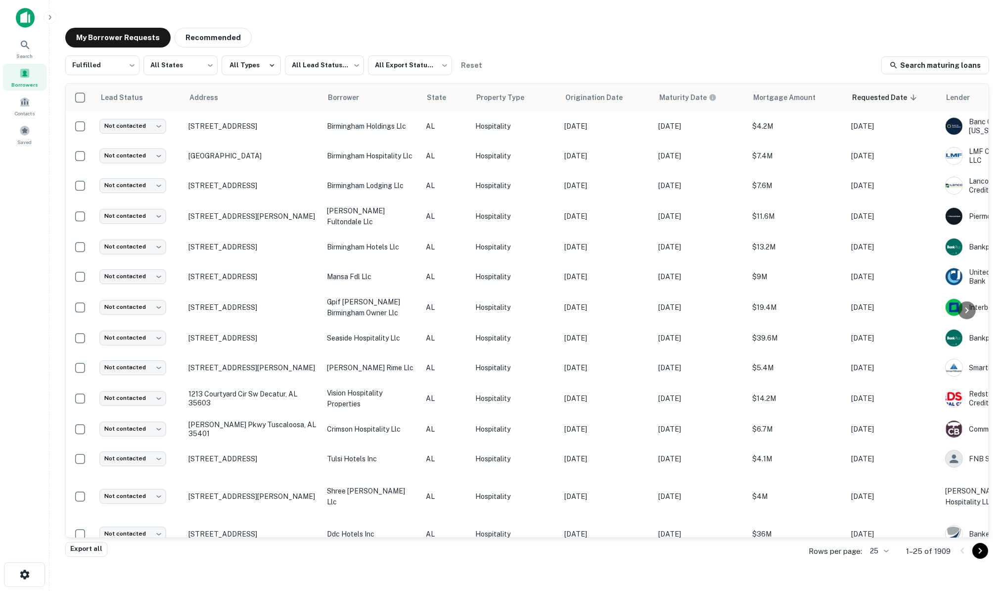 The width and height of the screenshot is (1005, 591). Describe the element at coordinates (25, 106) in the screenshot. I see `div: Contacts` at that location.